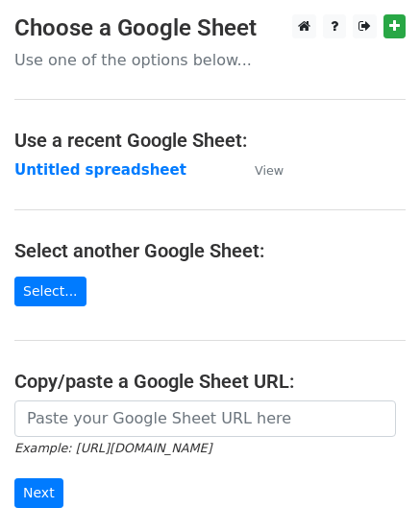  Describe the element at coordinates (269, 170) in the screenshot. I see `small: View` at that location.